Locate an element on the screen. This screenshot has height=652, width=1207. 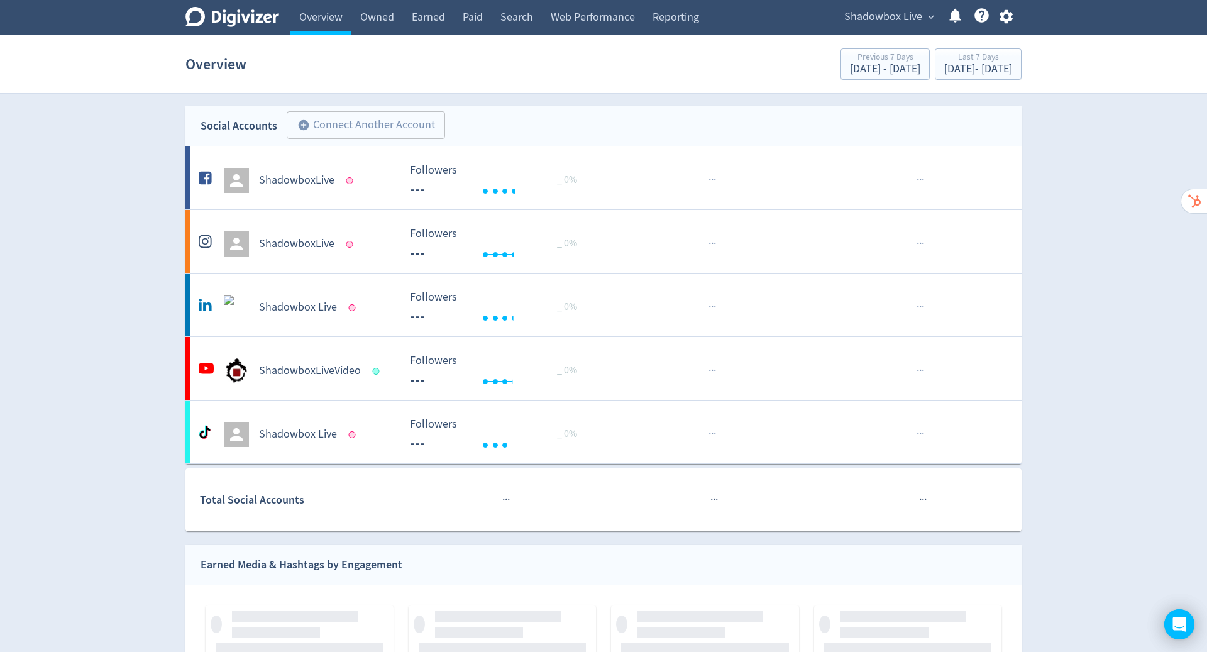
button: Connect Another Account is located at coordinates (366, 125).